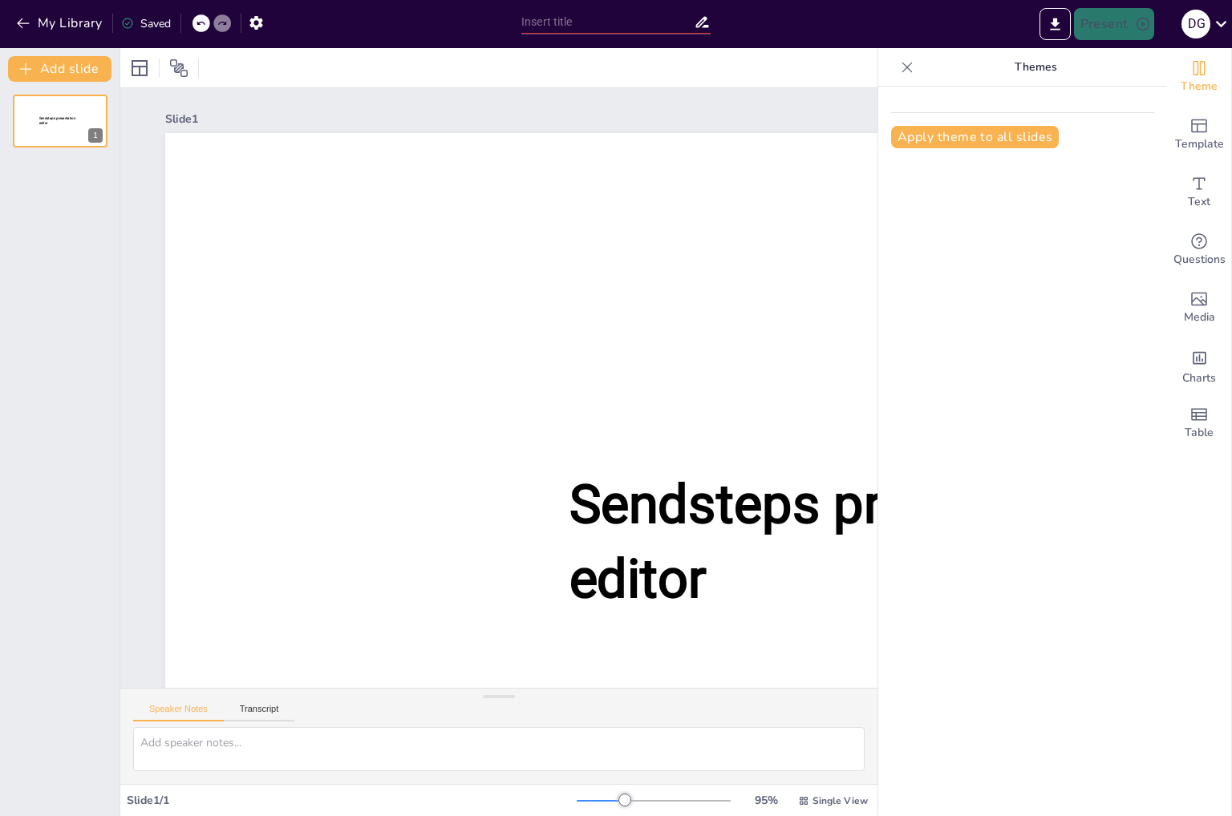 The width and height of the screenshot is (1232, 816). What do you see at coordinates (1199, 366) in the screenshot?
I see `div: Add charts and graphs` at bounding box center [1199, 366].